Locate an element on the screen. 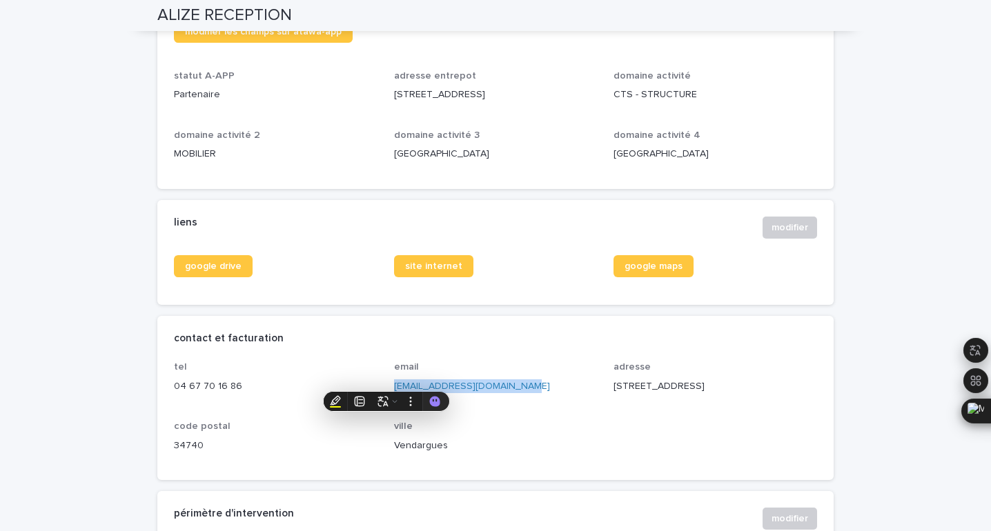 The width and height of the screenshot is (991, 531). p: 04 67 70 16 86 is located at coordinates (275, 386).